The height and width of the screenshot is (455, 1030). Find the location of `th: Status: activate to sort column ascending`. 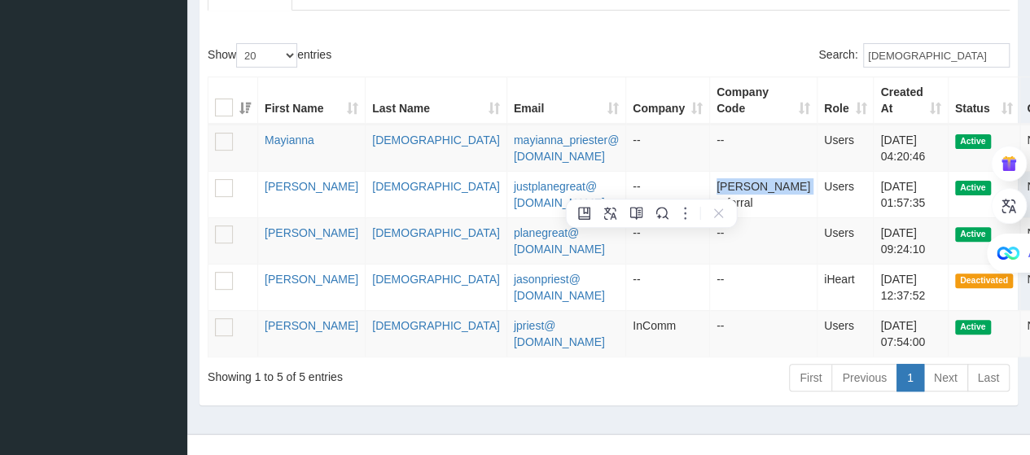

th: Status: activate to sort column ascending is located at coordinates (985, 101).